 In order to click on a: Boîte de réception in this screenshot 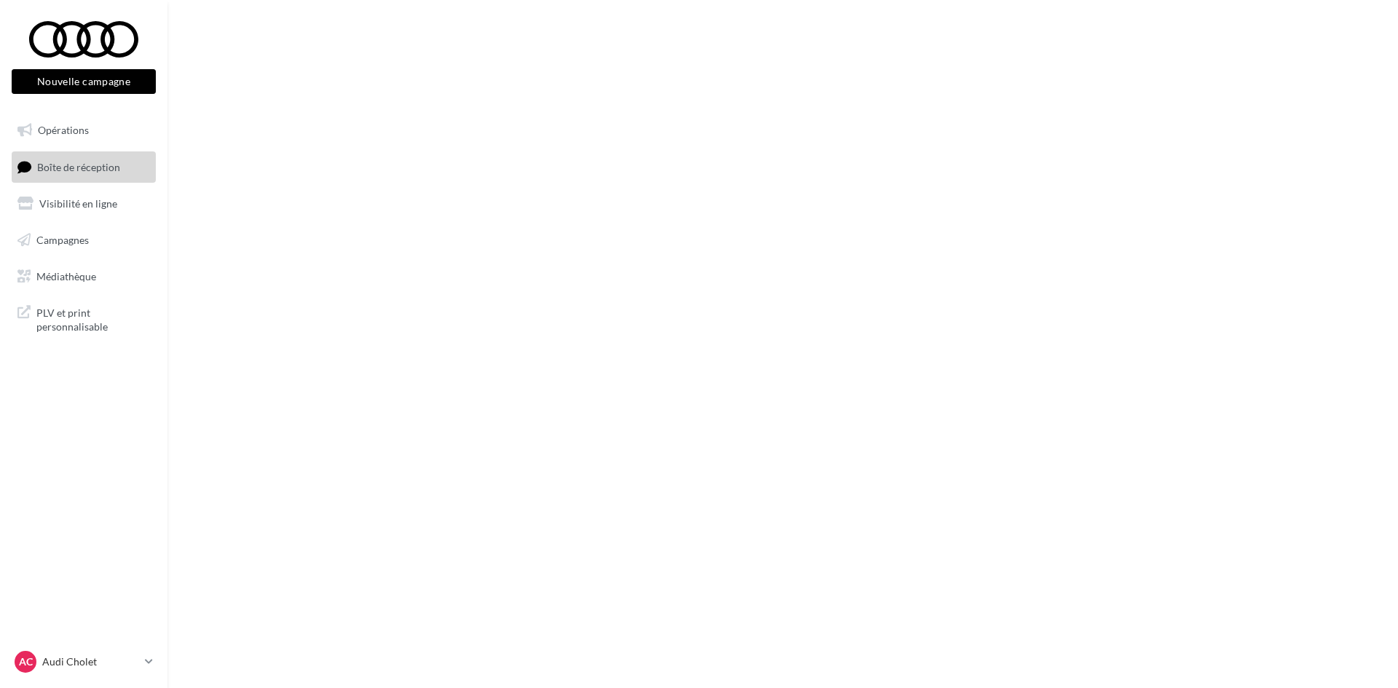, I will do `click(84, 167)`.